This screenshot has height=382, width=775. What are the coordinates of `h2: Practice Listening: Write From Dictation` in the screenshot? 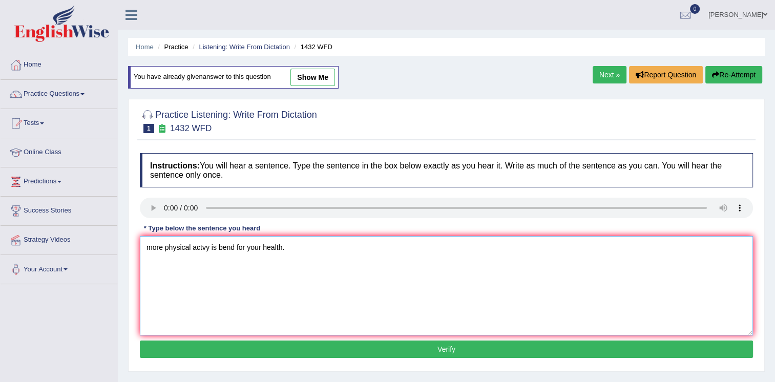 It's located at (228, 120).